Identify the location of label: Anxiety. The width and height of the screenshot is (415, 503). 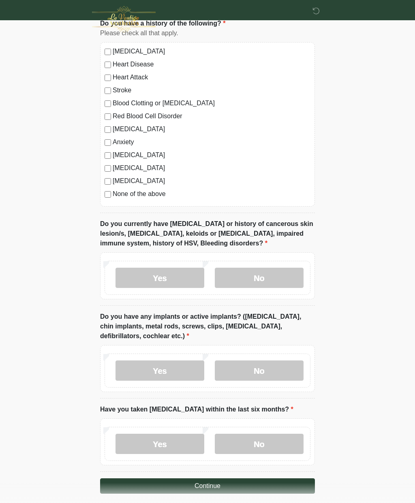
(211, 142).